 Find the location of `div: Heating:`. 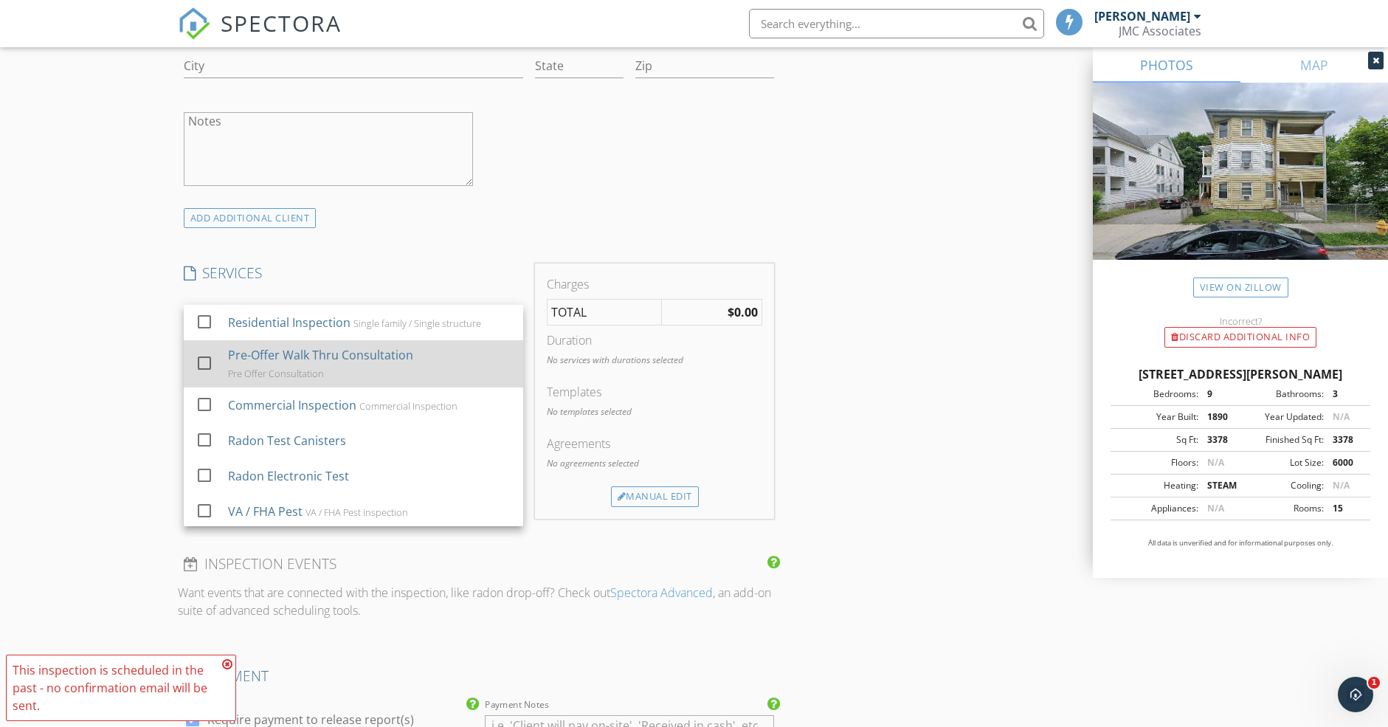

div: Heating: is located at coordinates (1157, 486).